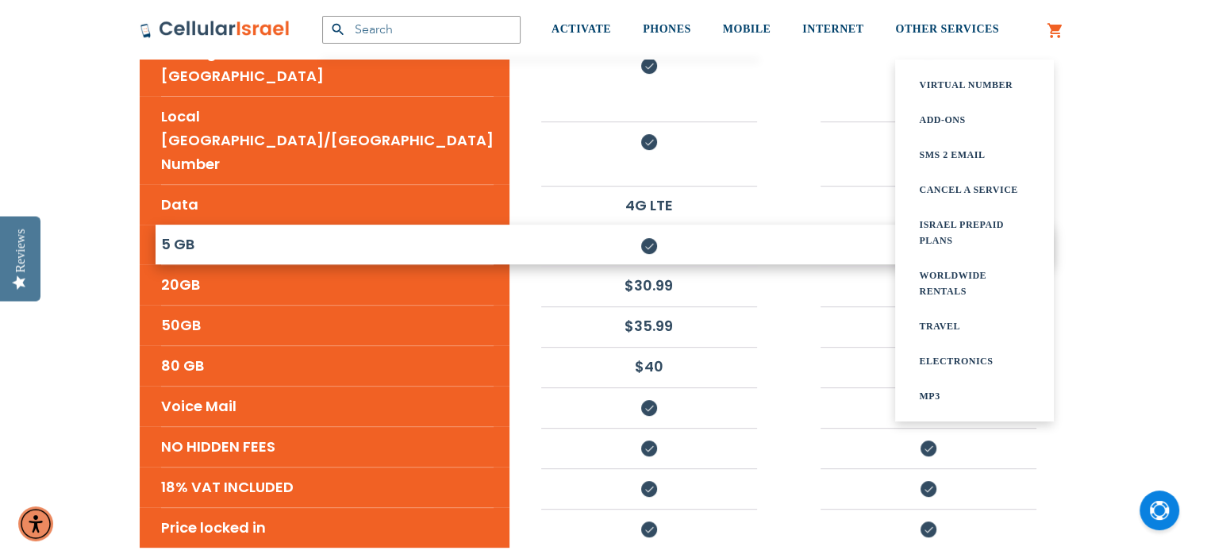 Image resolution: width=1207 pixels, height=558 pixels. I want to click on a: Add-ons, so click(974, 120).